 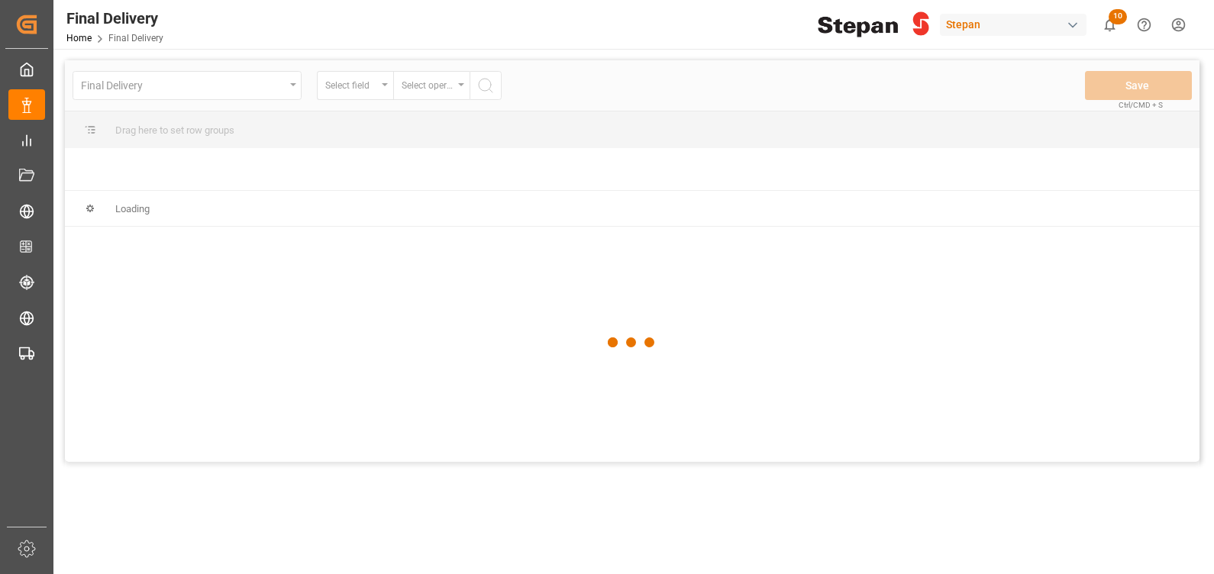 I want to click on img: Stepan_Company_logo.svg.png_1713531530.png, so click(x=874, y=24).